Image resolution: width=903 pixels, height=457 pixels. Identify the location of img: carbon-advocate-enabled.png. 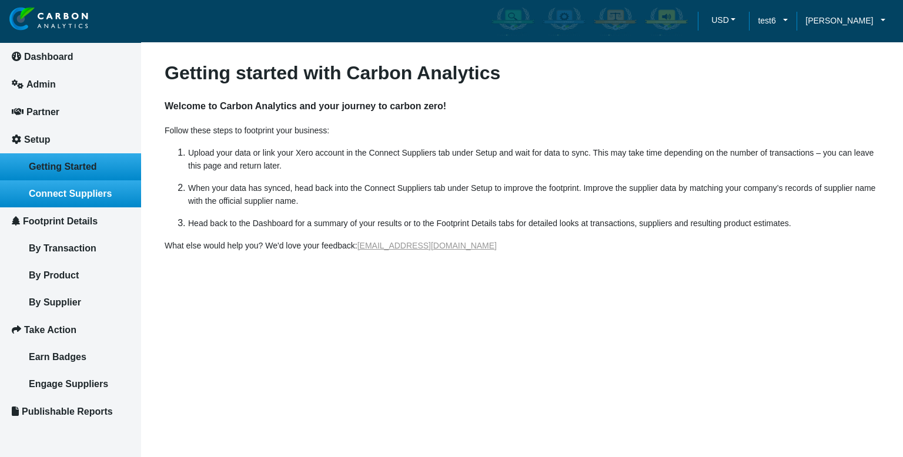
(666, 21).